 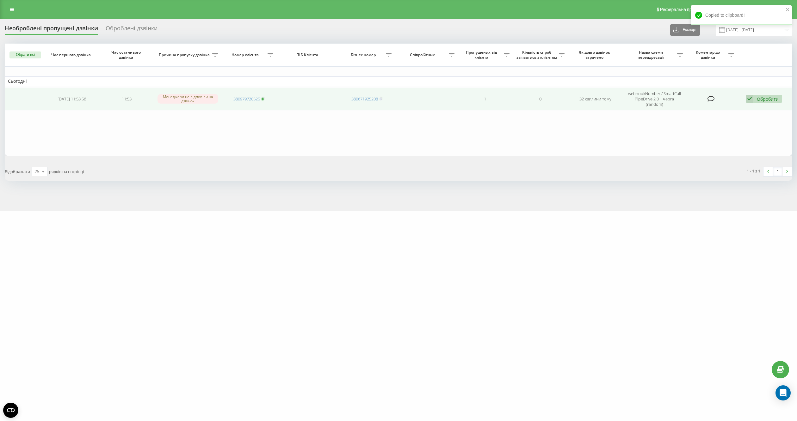 I want to click on span: Номер клієнта, so click(x=246, y=55).